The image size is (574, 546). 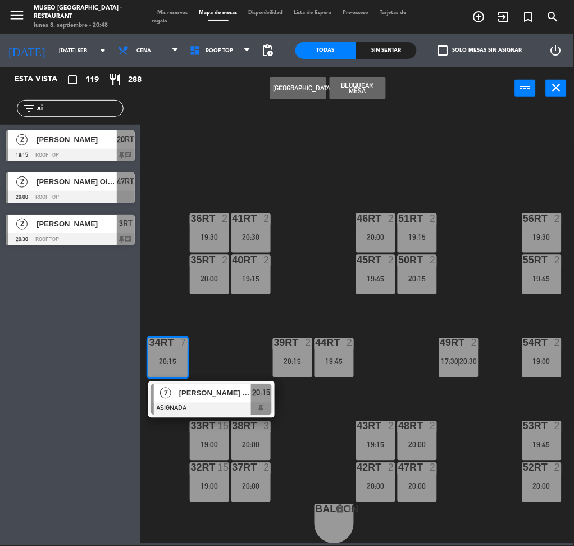 I want to click on div: 48RT, so click(x=399, y=426).